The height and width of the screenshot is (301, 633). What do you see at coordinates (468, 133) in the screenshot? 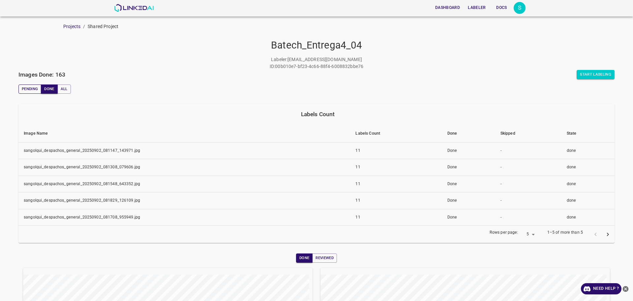
I see `th: Done` at bounding box center [468, 133].